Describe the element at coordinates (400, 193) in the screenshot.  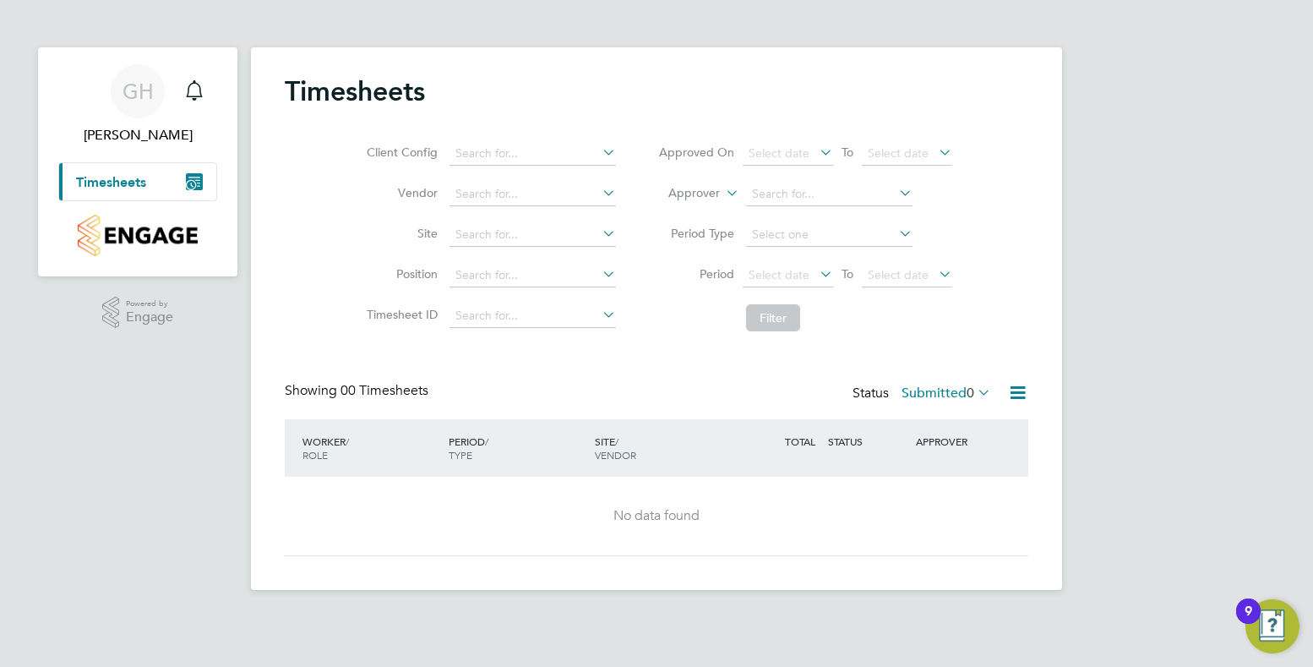
I see `label: Vendor` at that location.